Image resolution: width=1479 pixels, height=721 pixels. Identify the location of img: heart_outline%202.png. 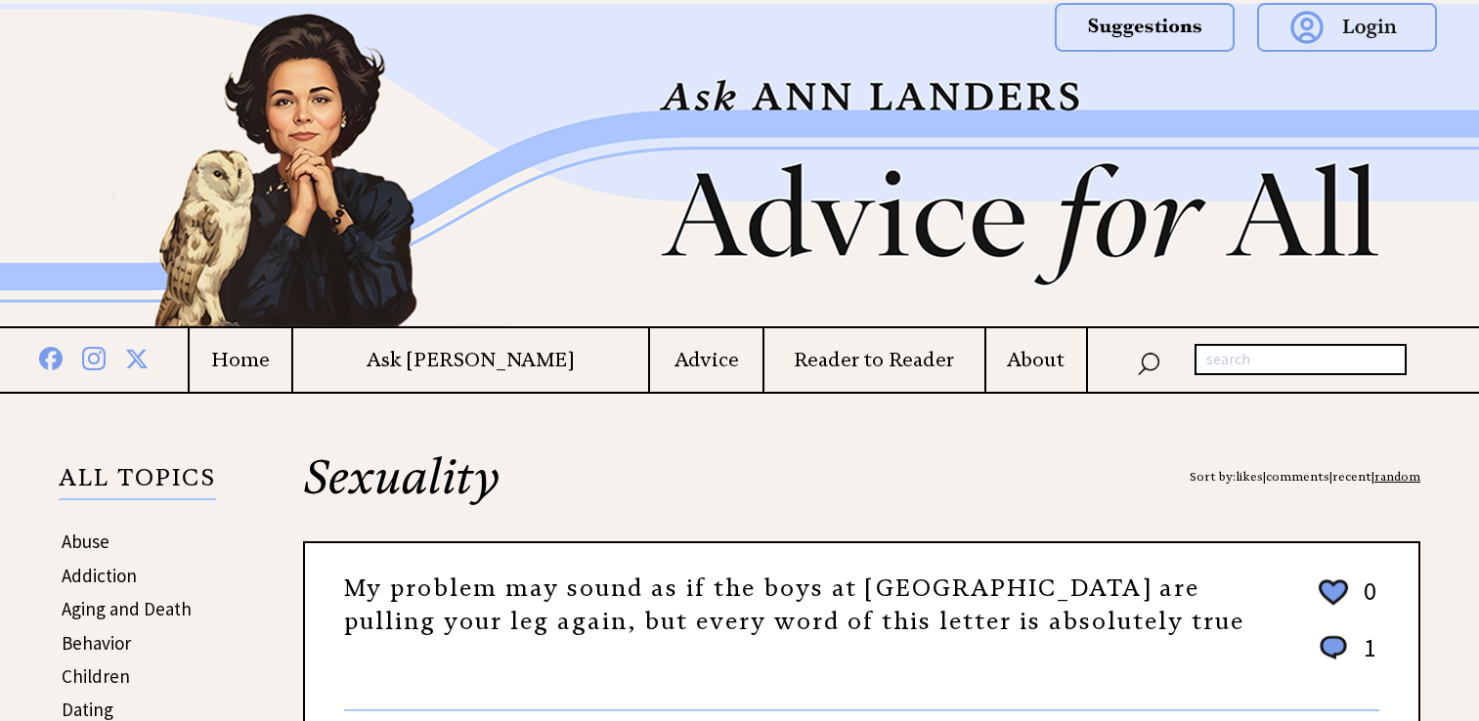
(1333, 592).